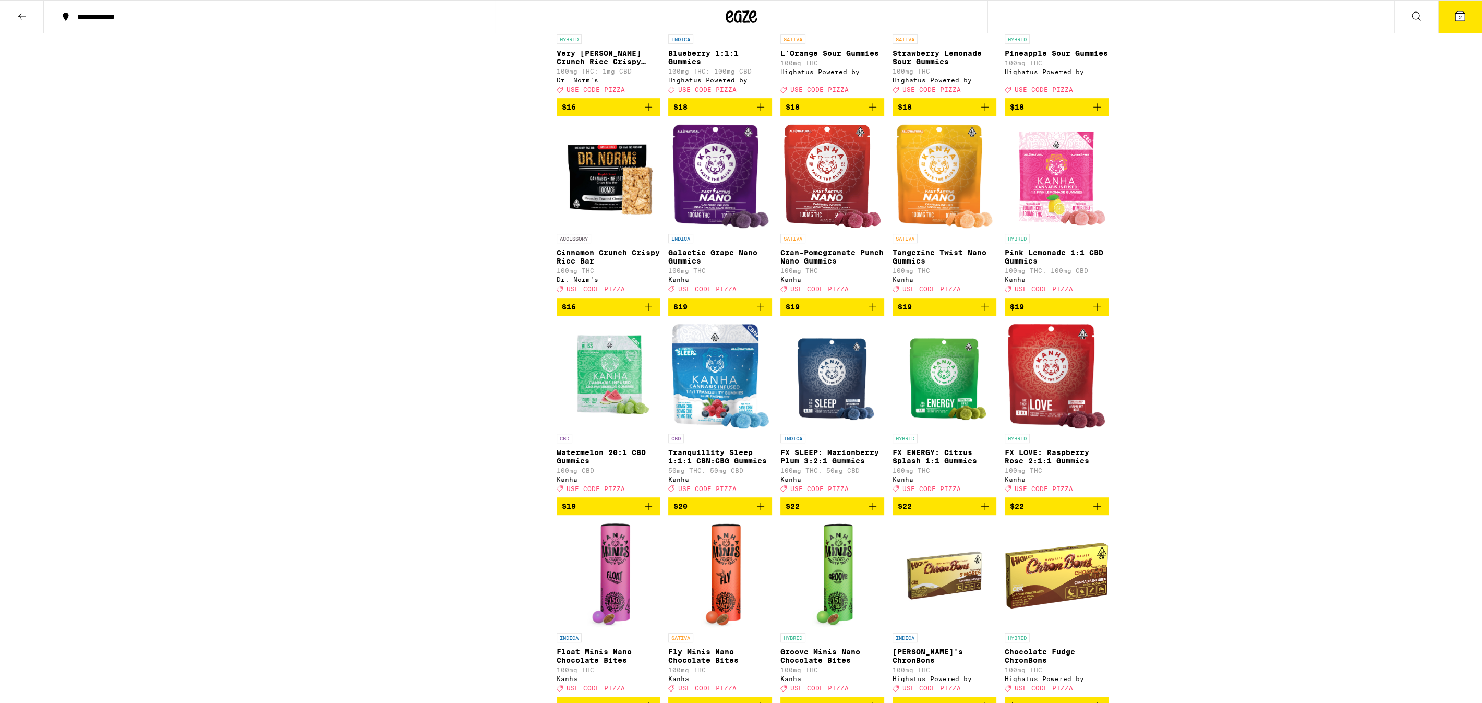  Describe the element at coordinates (1460, 17) in the screenshot. I see `span: 2` at that location.